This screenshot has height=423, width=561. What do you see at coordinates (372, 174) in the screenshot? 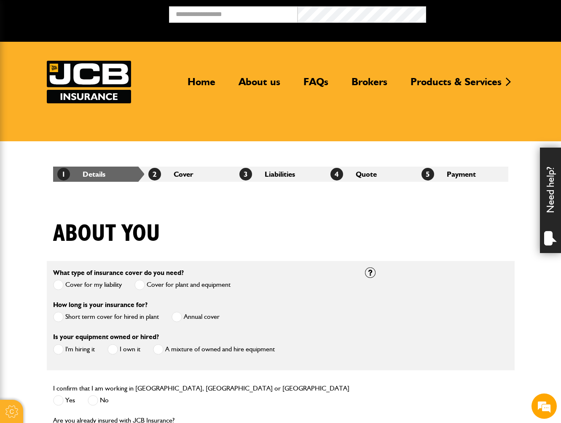
I see `li: Quote` at bounding box center [372, 174].